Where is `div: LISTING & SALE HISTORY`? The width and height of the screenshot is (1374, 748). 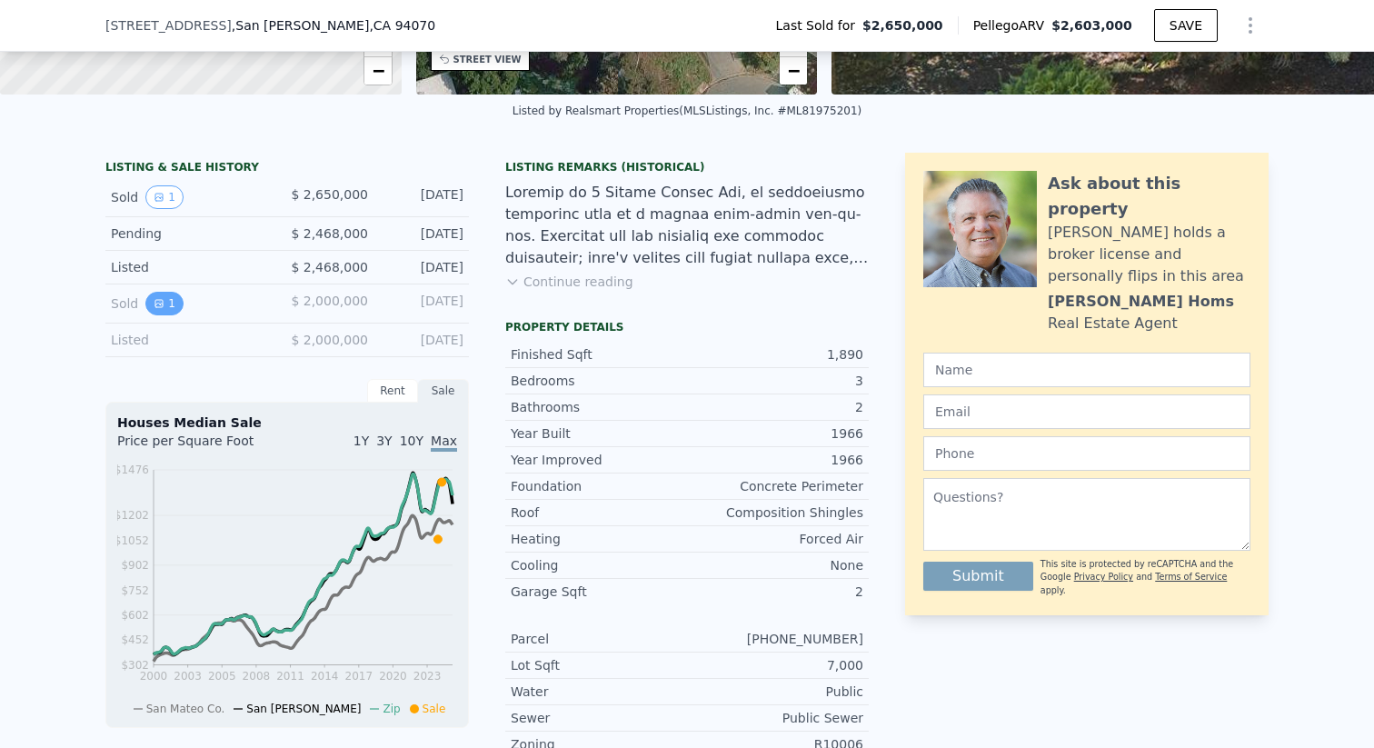
div: LISTING & SALE HISTORY is located at coordinates (287, 169).